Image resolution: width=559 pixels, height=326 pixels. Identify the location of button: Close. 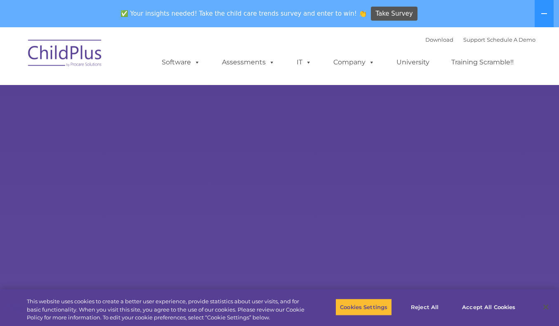
(546, 307).